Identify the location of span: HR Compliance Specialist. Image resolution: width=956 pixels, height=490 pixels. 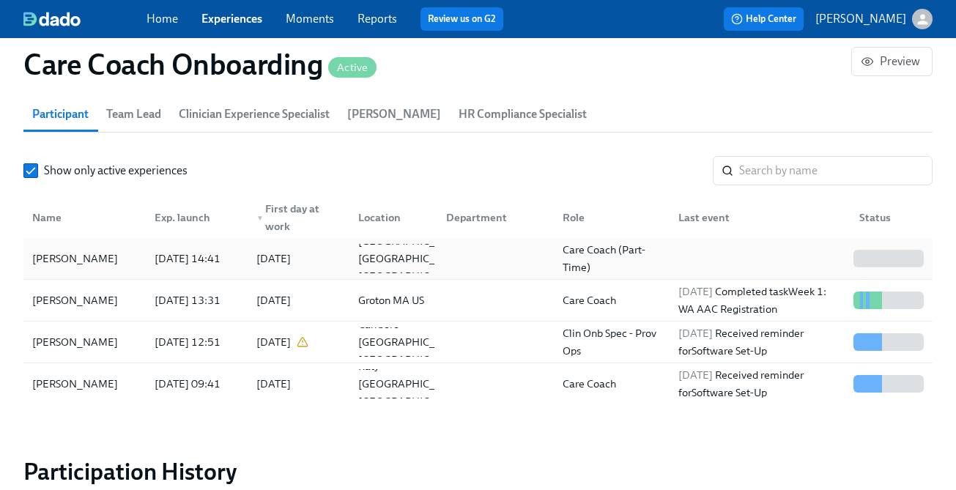
(523, 114).